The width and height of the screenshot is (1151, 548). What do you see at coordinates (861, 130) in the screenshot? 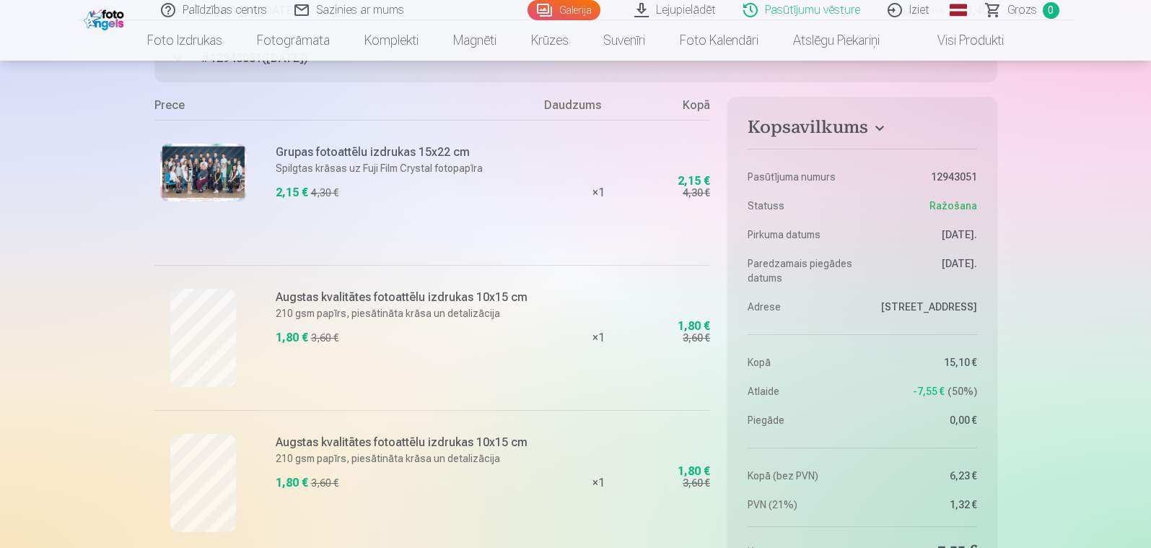
I see `button: Kopsavilkums` at bounding box center [861, 130].